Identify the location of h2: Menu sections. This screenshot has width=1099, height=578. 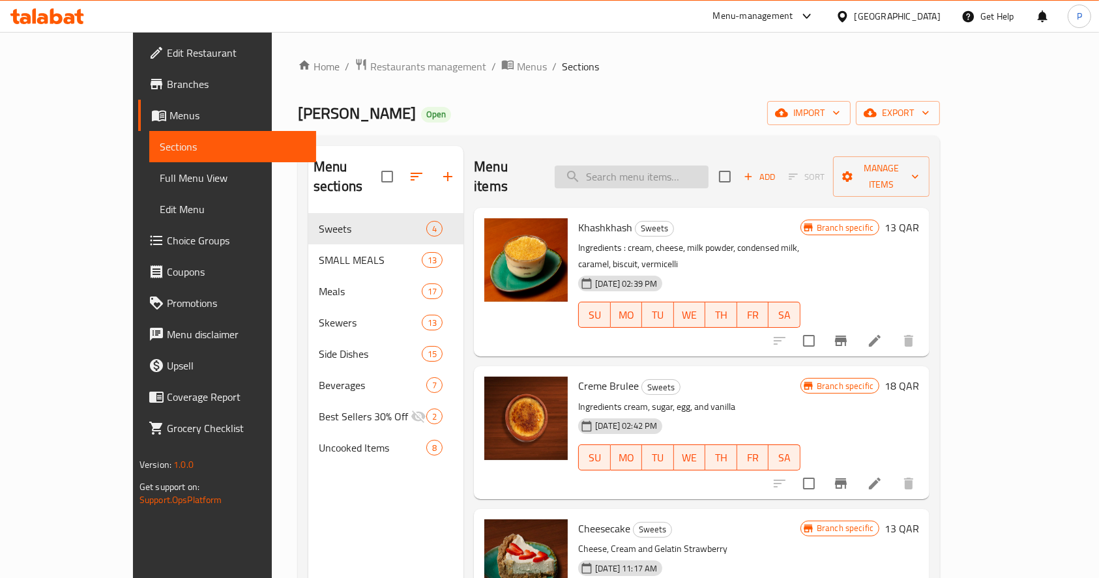
(347, 177).